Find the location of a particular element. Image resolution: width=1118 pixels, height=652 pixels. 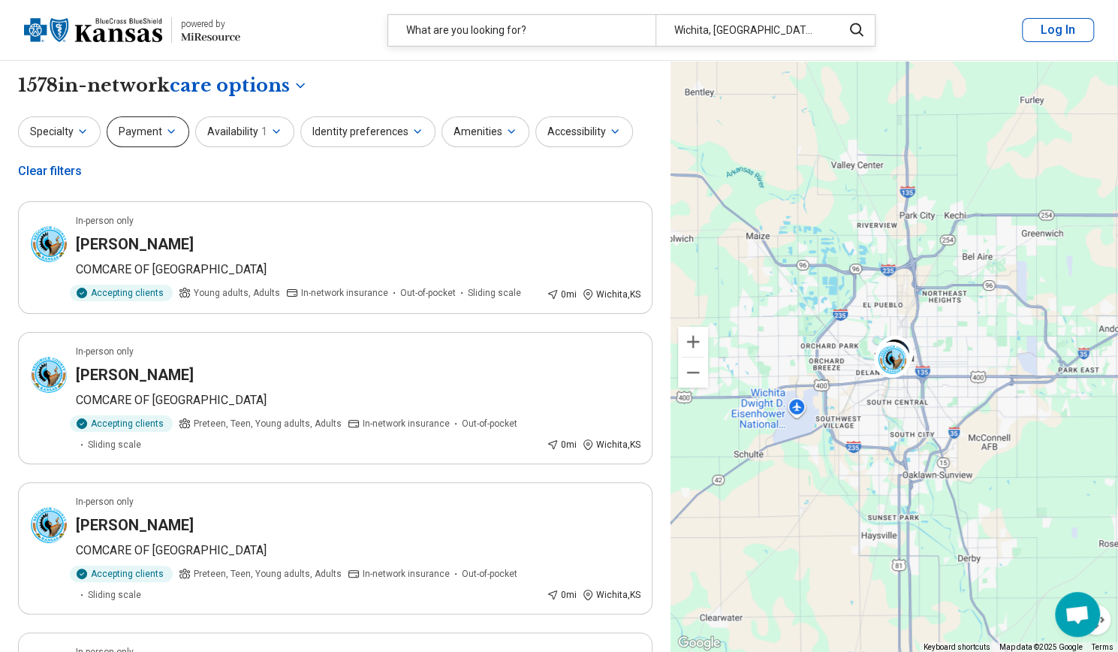

div: Clear filters is located at coordinates (50, 171).